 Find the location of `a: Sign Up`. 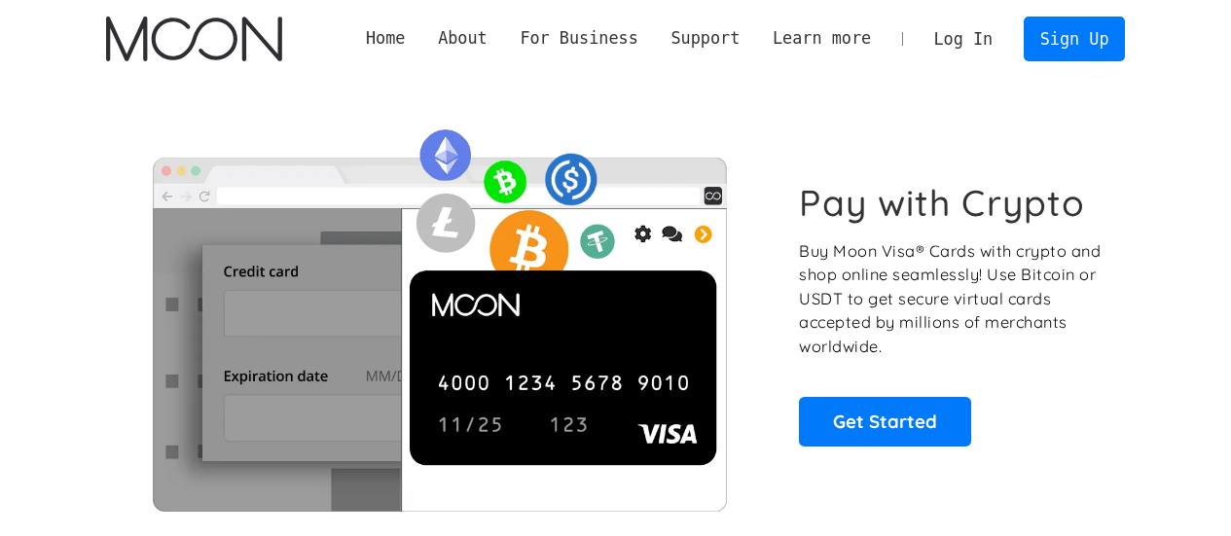

a: Sign Up is located at coordinates (1075, 38).